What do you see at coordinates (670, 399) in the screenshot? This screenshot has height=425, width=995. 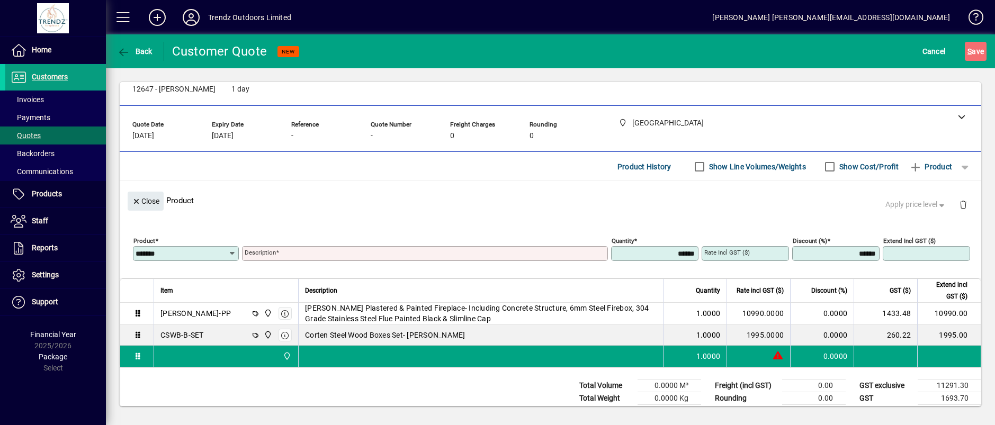 I see `td: 0.0000 Kg` at bounding box center [670, 399].